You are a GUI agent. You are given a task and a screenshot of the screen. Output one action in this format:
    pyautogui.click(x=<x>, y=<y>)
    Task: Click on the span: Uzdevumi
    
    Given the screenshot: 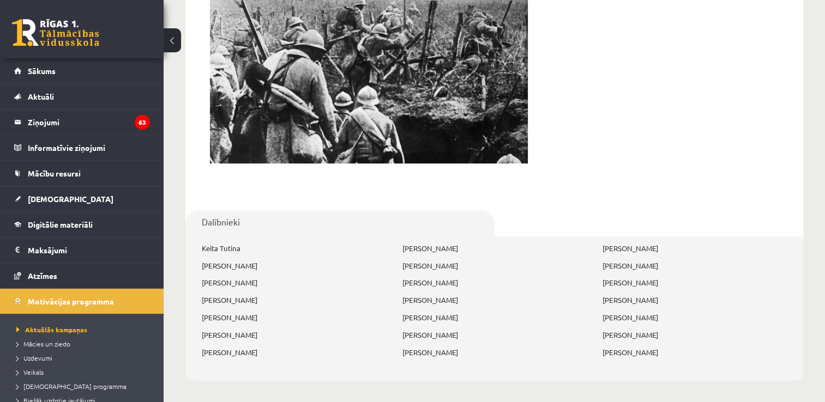 What is the action you would take?
    pyautogui.click(x=34, y=358)
    